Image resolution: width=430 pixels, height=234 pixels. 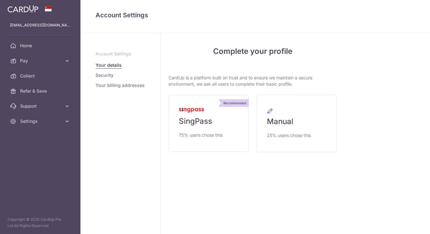 What do you see at coordinates (120, 54) in the screenshot?
I see `p: Account Settings` at bounding box center [120, 54].